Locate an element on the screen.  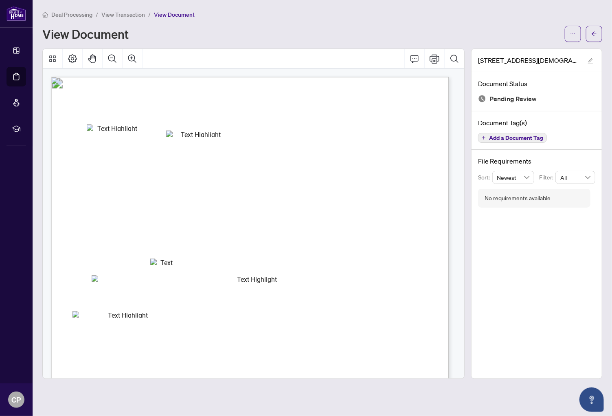
h1: View Document is located at coordinates (86, 34).